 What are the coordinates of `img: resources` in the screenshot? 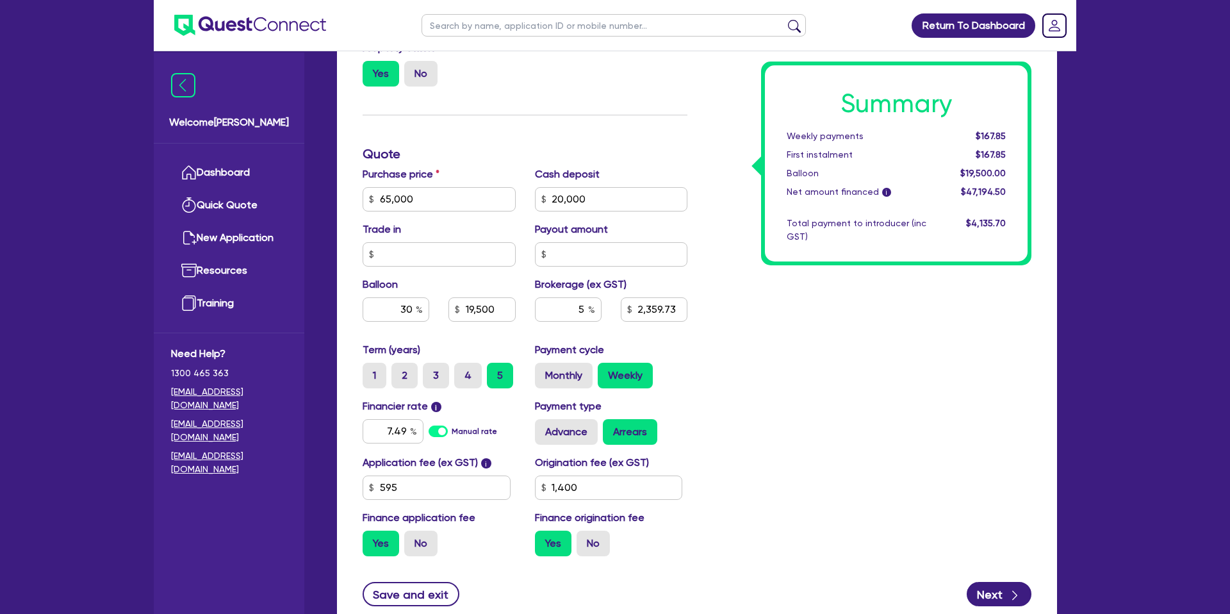 It's located at (189, 270).